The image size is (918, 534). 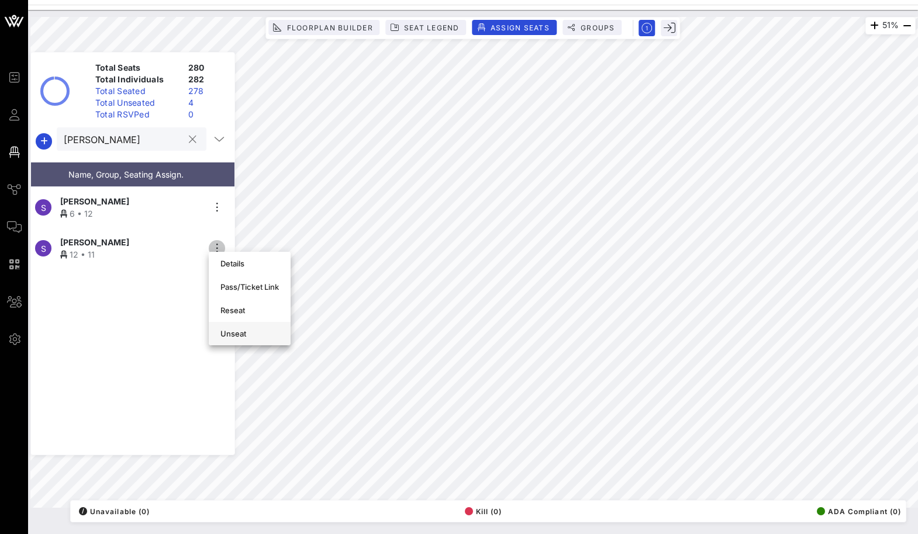 I want to click on div: Pass/Ticket Link, so click(x=250, y=287).